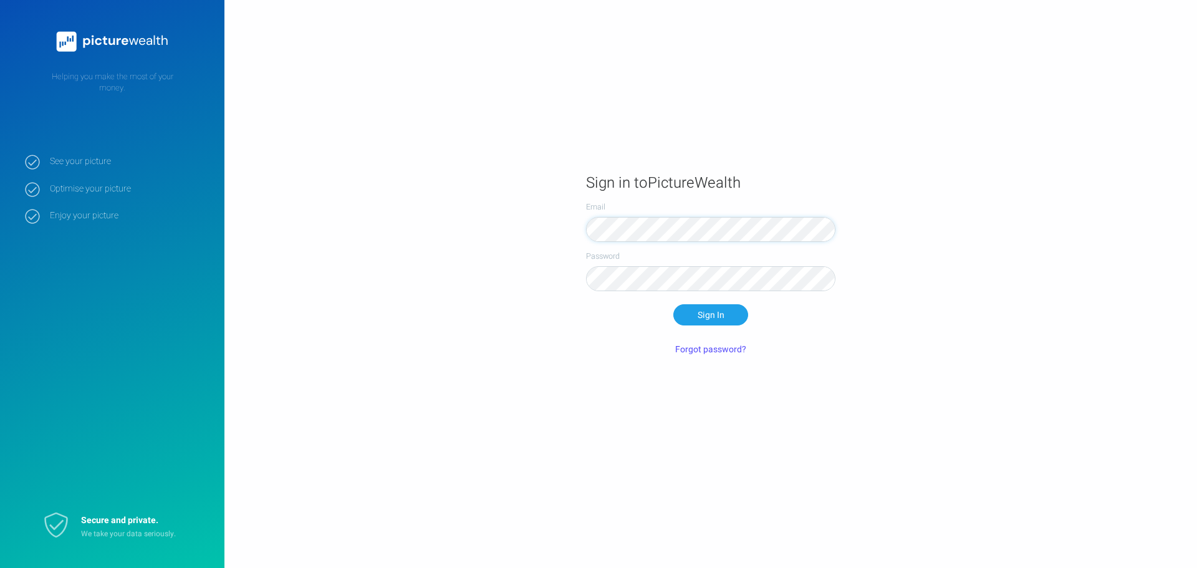 Image resolution: width=1197 pixels, height=568 pixels. Describe the element at coordinates (112, 82) in the screenshot. I see `p: Helping you make the most of your money.` at that location.